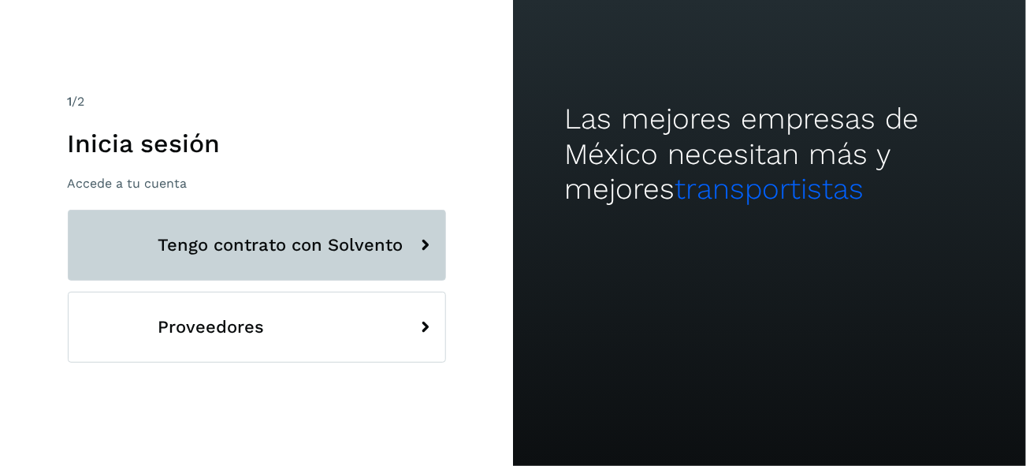  I want to click on button: Tengo contrato con Solvento, so click(257, 245).